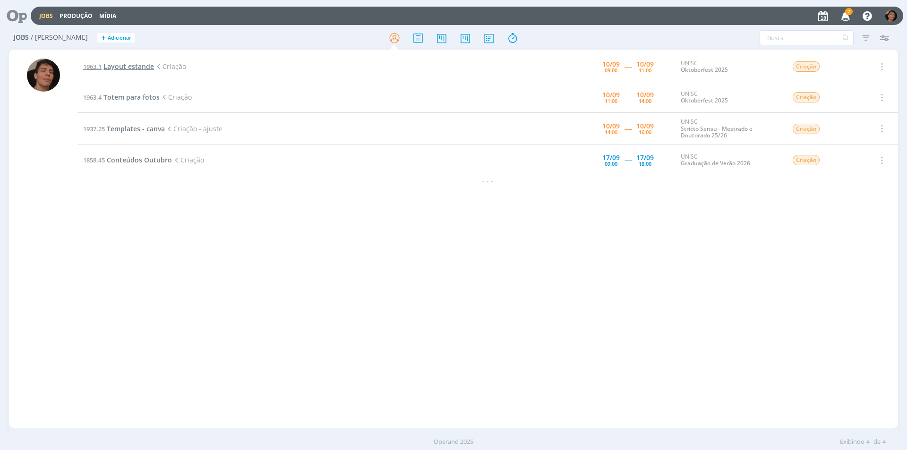 The width and height of the screenshot is (907, 450). What do you see at coordinates (717, 132) in the screenshot?
I see `a: Stricto Sensu - Mestrado e Doutorado 25/26` at bounding box center [717, 132].